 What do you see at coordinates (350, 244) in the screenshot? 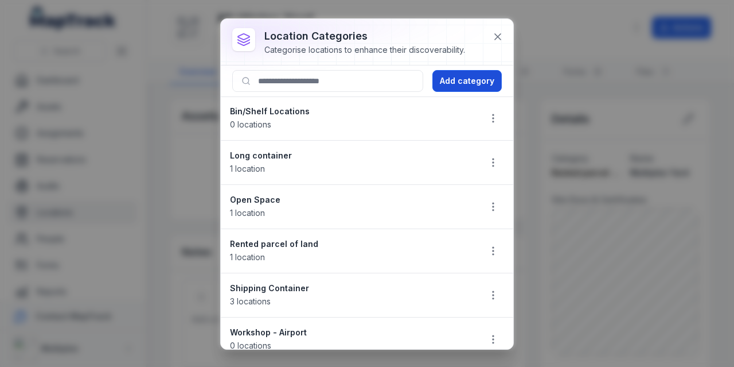
I see `strong: Rented parcel of land` at bounding box center [350, 244].